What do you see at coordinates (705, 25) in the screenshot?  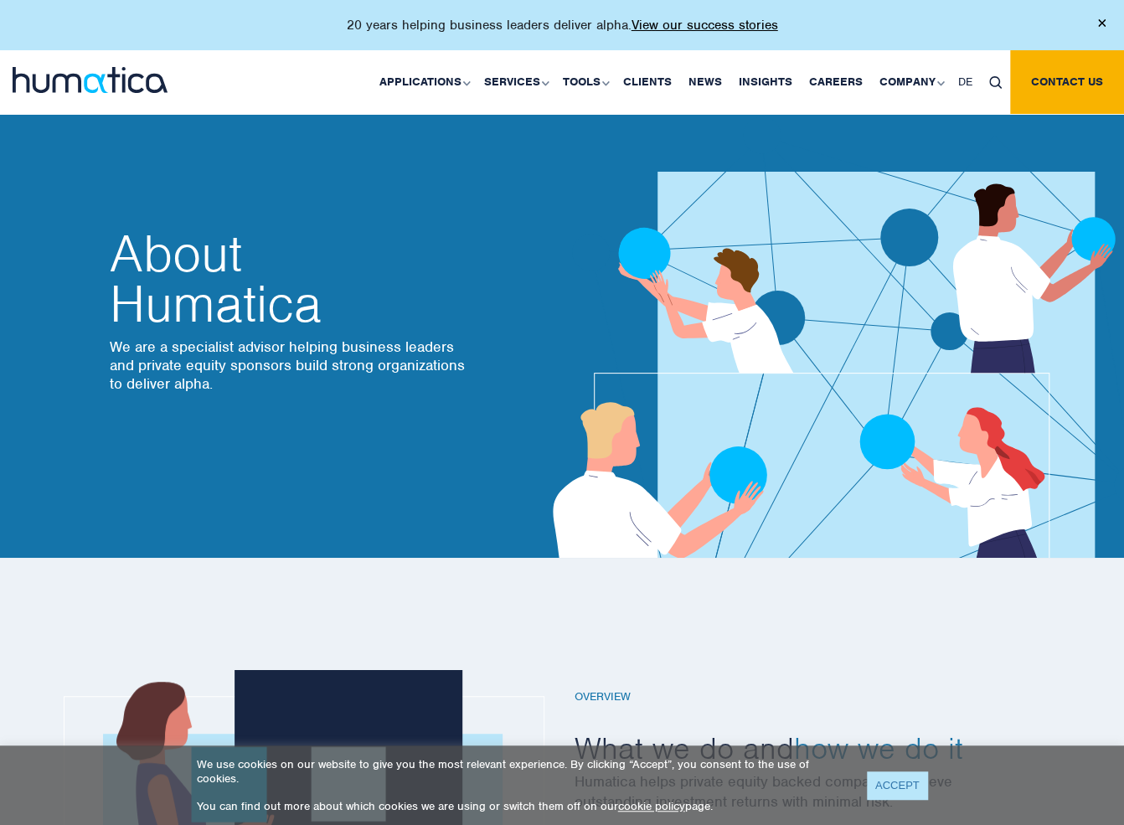 I see `a: View our success stories` at bounding box center [705, 25].